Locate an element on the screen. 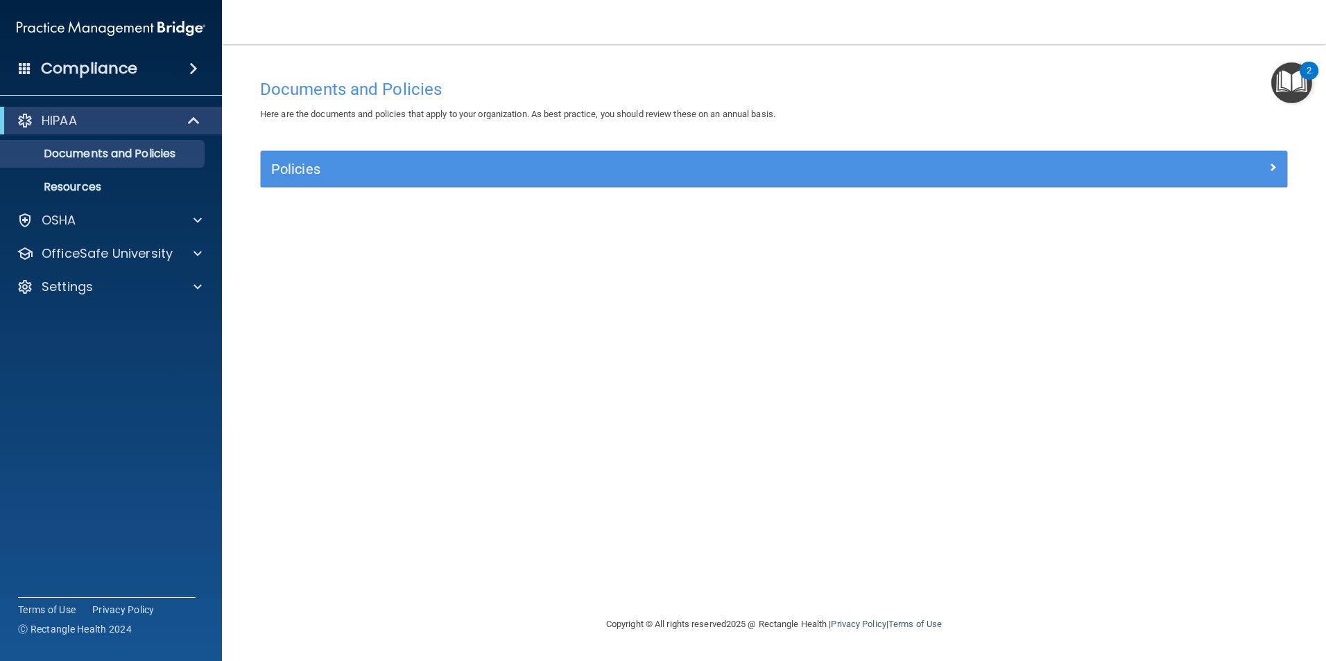 Image resolution: width=1326 pixels, height=661 pixels. p: Resources is located at coordinates (103, 187).